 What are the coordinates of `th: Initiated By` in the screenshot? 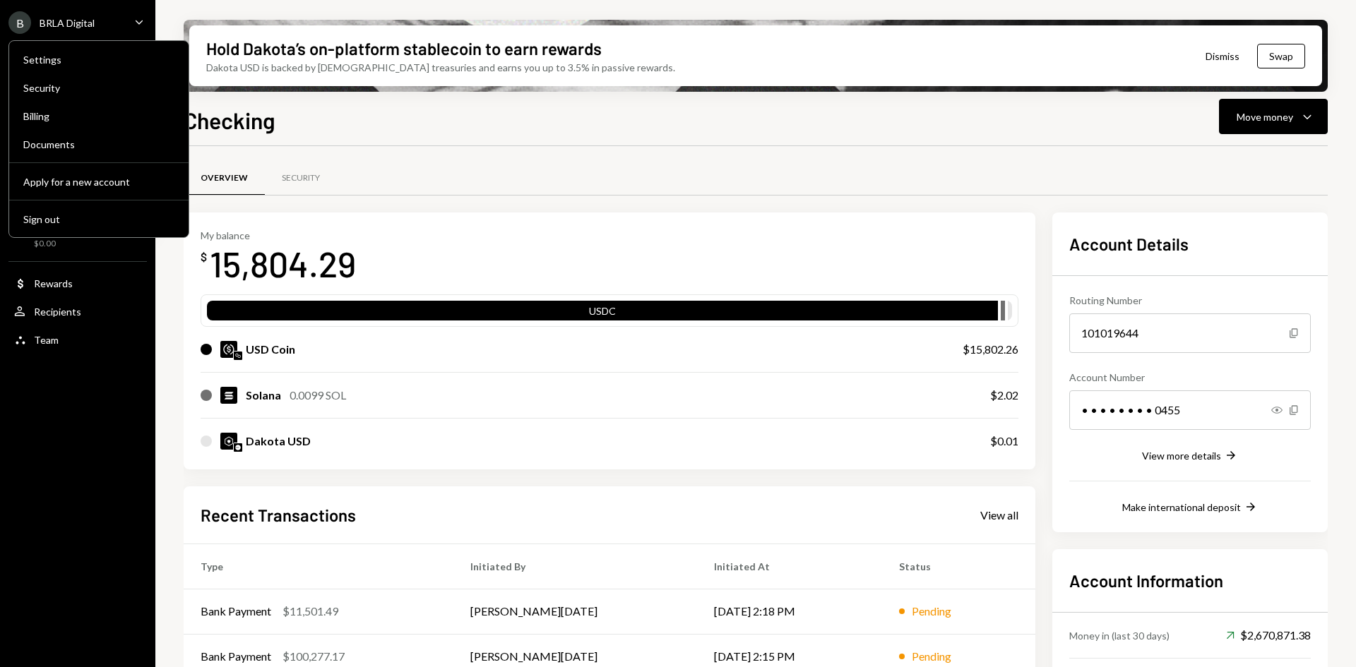 It's located at (575, 566).